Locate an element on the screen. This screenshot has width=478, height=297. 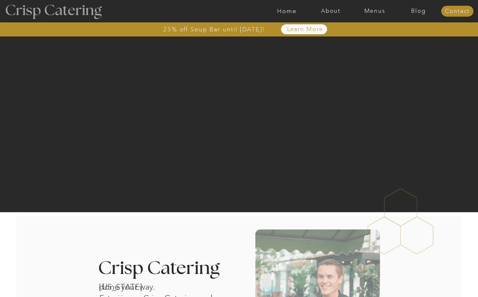
nav: Contact is located at coordinates (457, 12).